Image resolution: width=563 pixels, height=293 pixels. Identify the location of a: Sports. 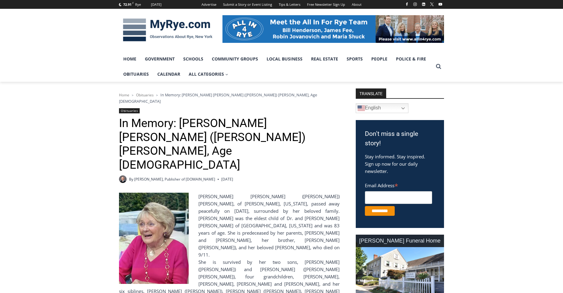
(355, 59).